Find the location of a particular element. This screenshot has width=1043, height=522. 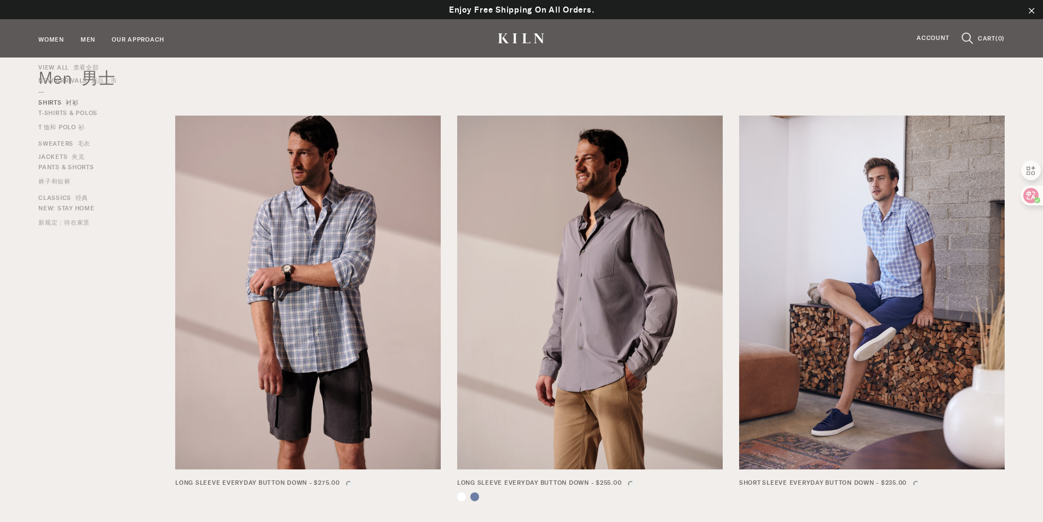

span: 0 is located at coordinates (1000, 38).